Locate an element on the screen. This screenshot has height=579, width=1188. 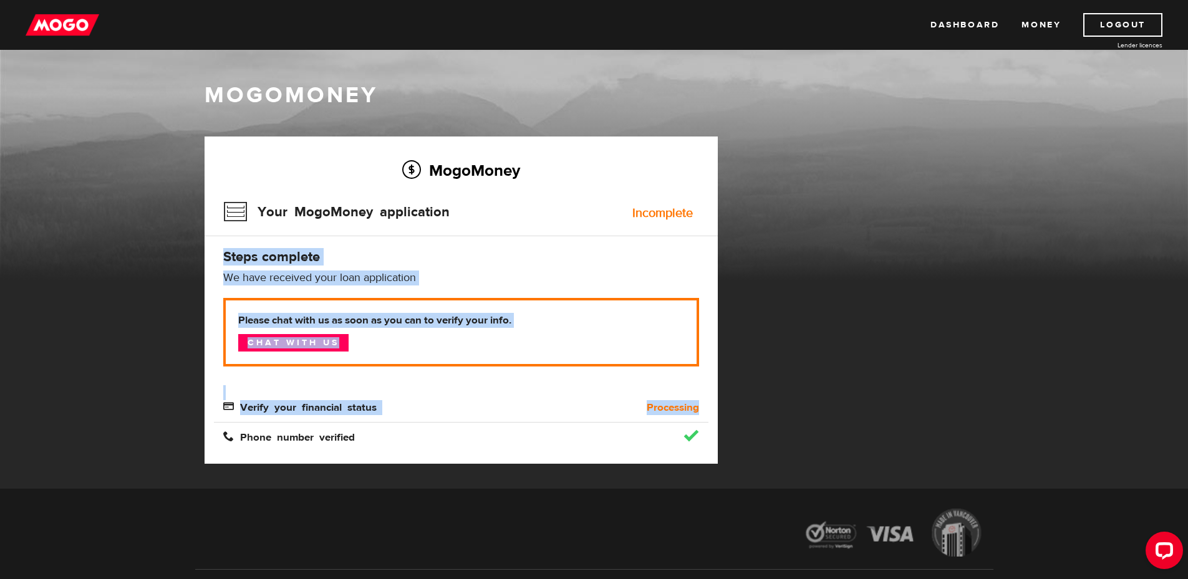
button: Open LiveChat chat widget is located at coordinates (29, 24).